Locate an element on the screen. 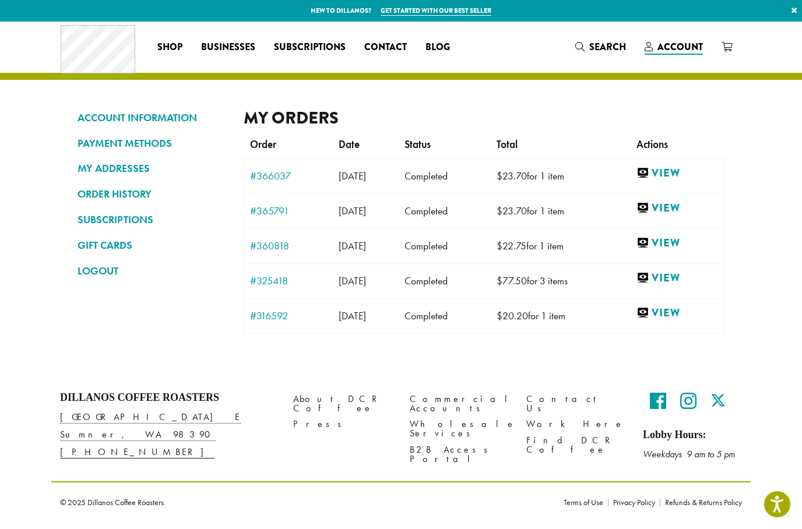 The width and height of the screenshot is (802, 529). span: Businesses is located at coordinates (228, 47).